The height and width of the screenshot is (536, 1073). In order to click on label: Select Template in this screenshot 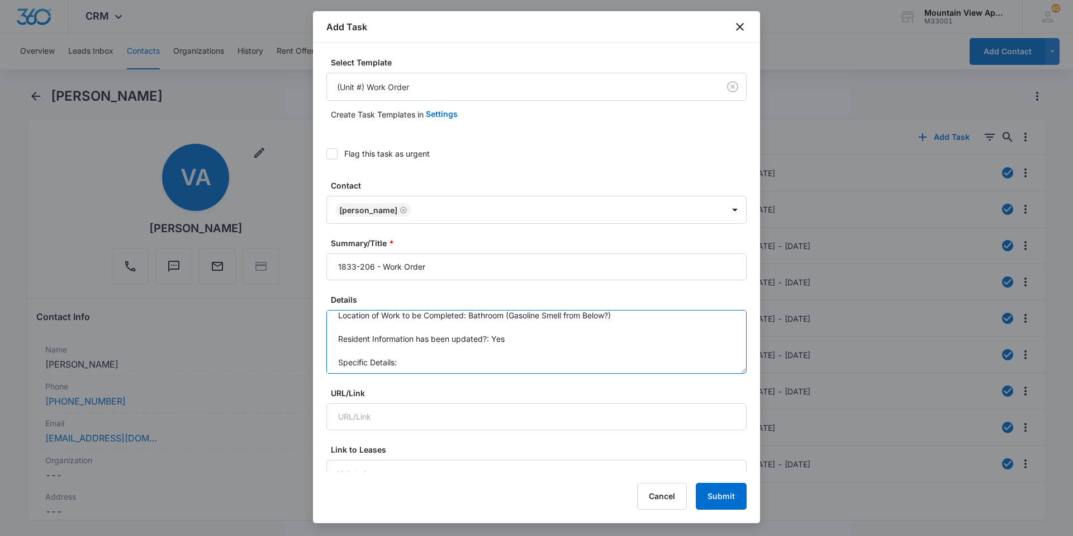, I will do `click(541, 62)`.